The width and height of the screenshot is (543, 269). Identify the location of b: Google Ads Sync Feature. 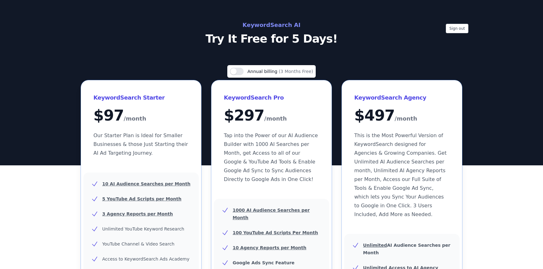
(263, 263).